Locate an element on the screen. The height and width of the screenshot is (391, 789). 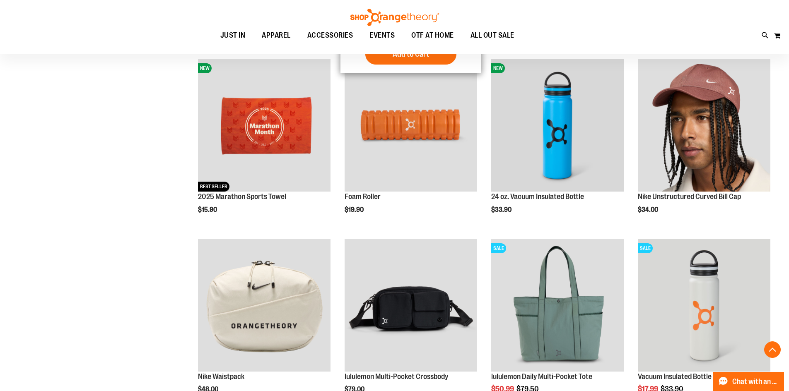
button: Back To Top is located at coordinates (772, 350).